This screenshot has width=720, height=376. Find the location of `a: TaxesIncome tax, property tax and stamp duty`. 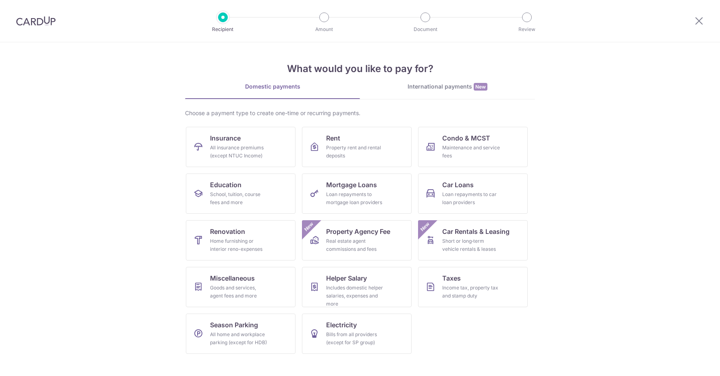

a: TaxesIncome tax, property tax and stamp duty is located at coordinates (473, 287).